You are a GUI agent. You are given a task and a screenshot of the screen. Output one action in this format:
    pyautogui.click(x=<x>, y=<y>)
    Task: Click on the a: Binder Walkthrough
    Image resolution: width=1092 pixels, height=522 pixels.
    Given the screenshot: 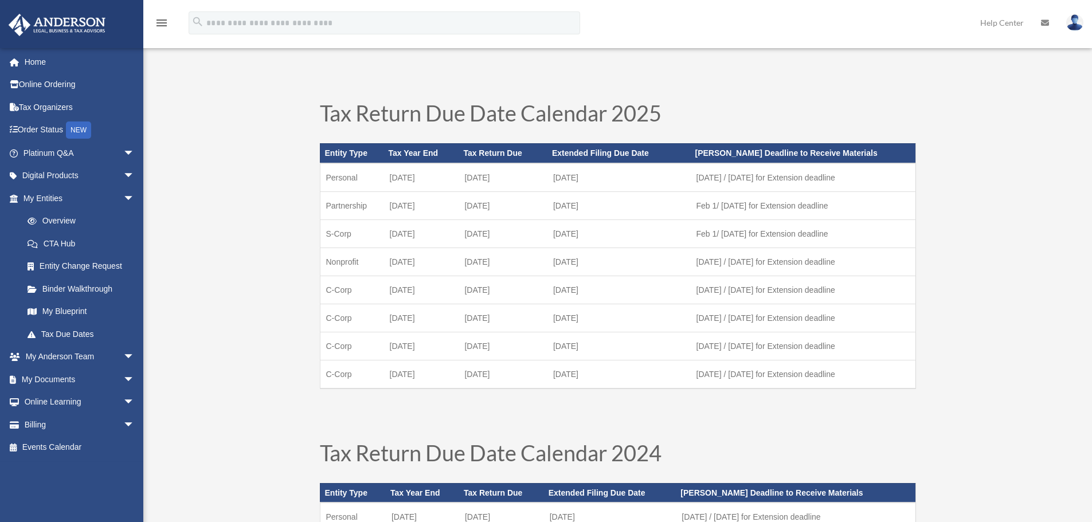 What is the action you would take?
    pyautogui.click(x=84, y=289)
    